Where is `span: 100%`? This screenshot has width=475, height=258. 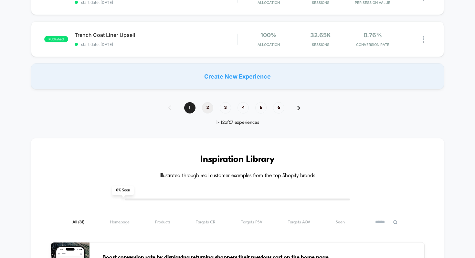
span: 100% is located at coordinates (268, 35).